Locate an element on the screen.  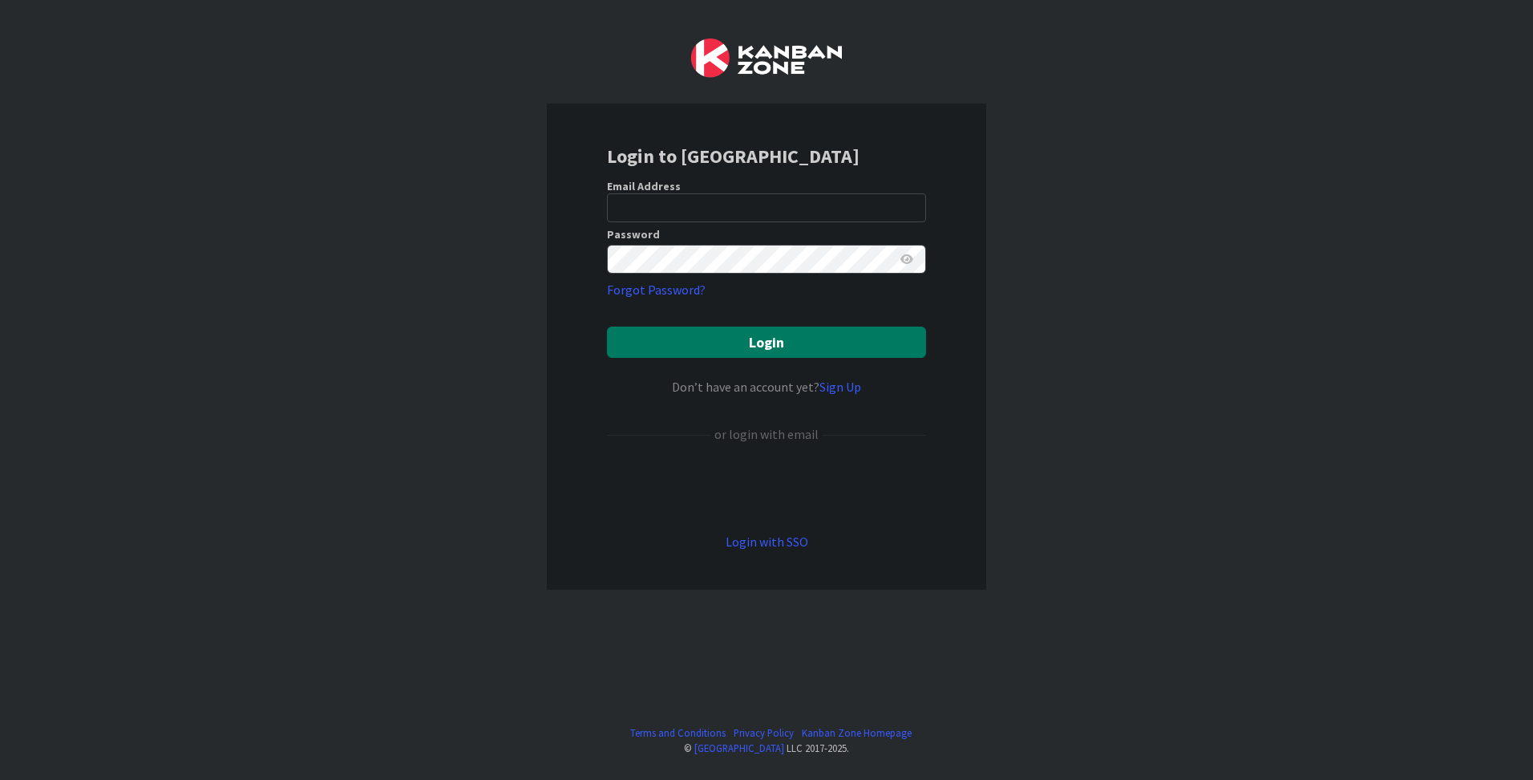
a: Terms and Conditions is located at coordinates (678, 732).